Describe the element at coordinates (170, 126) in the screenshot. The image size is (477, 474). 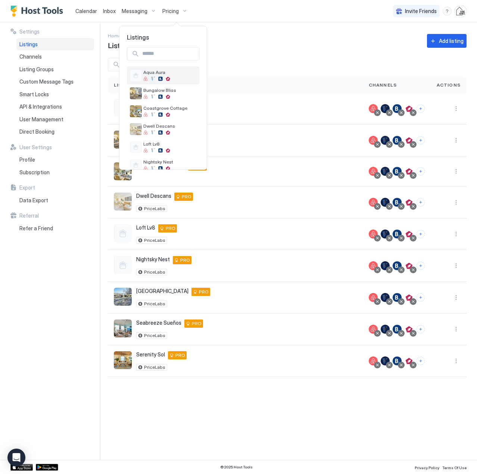
I see `span: Dwell Descans` at that location.